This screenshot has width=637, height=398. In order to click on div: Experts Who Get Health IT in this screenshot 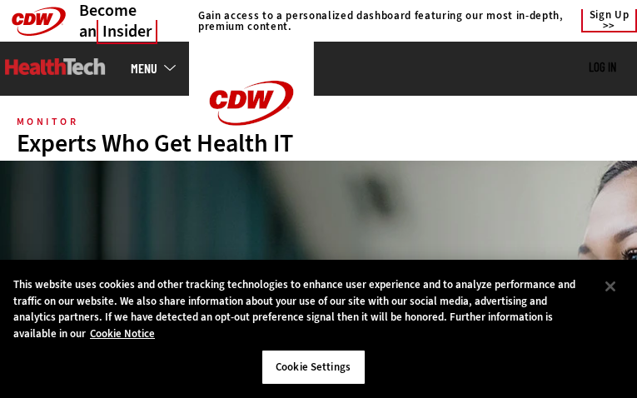, I will do `click(318, 143)`.